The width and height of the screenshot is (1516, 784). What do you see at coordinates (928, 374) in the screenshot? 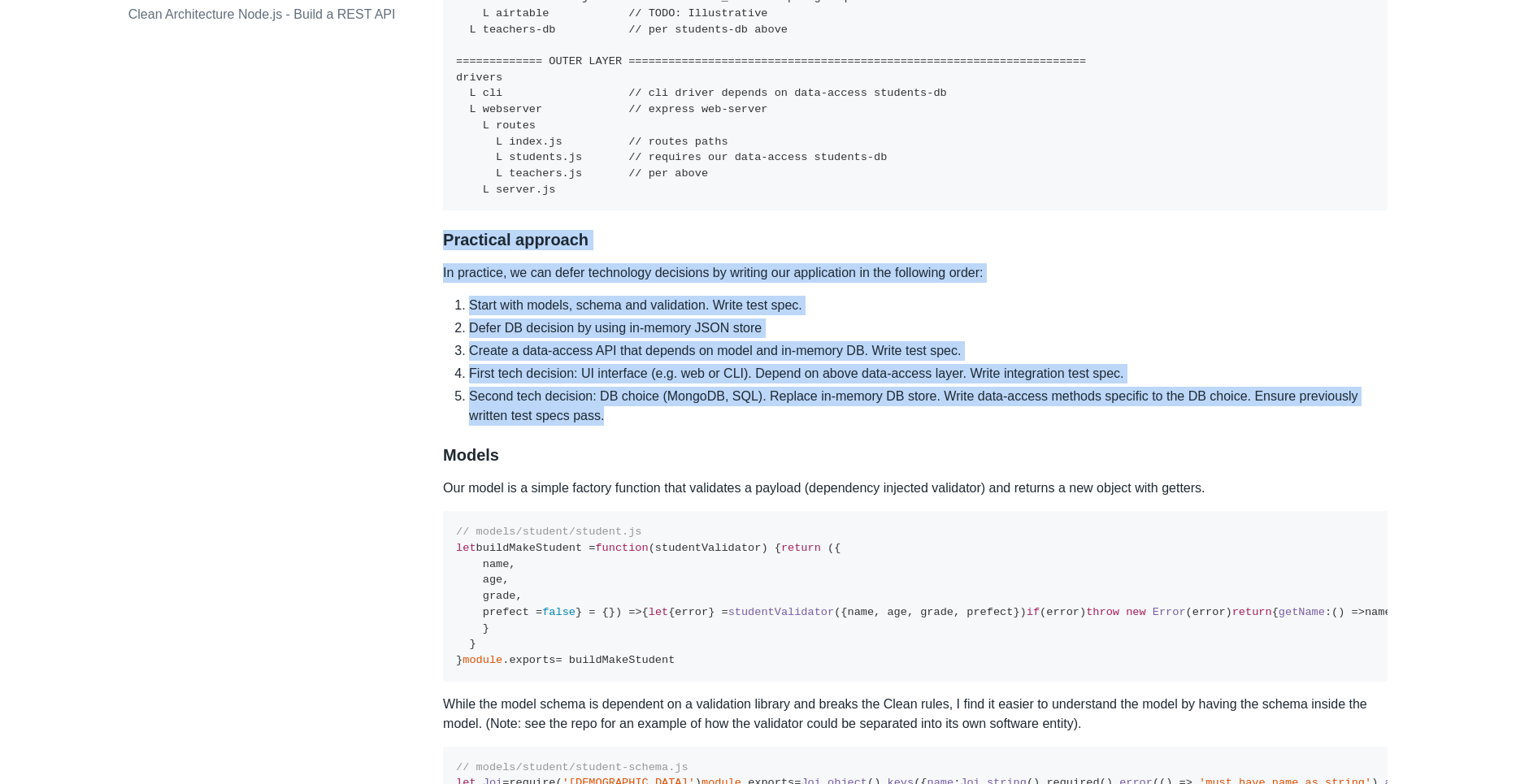
I see `li: First tech decision: UI interface (e.g. web or CLI). Depend on above data-access layer. Write int...` at bounding box center [928, 374].